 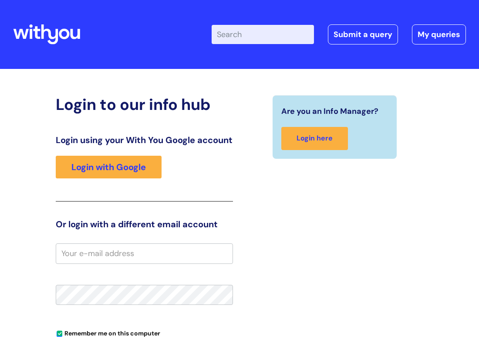 I want to click on label: Remember me on this computer, so click(x=108, y=332).